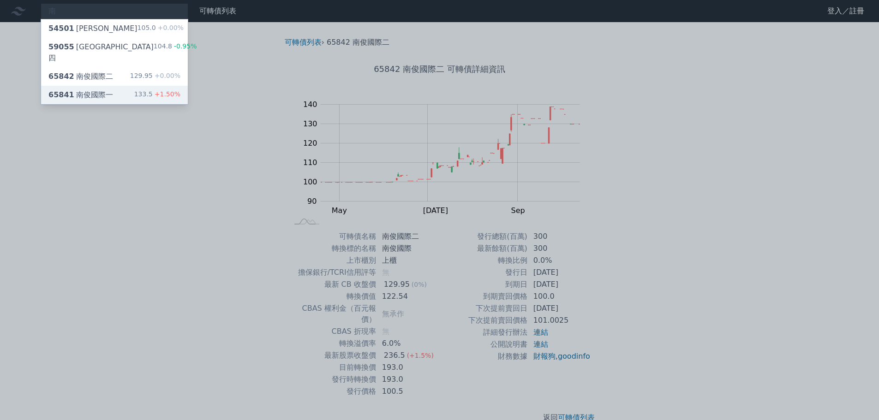  What do you see at coordinates (157, 95) in the screenshot?
I see `div: 133.5` at bounding box center [157, 95].